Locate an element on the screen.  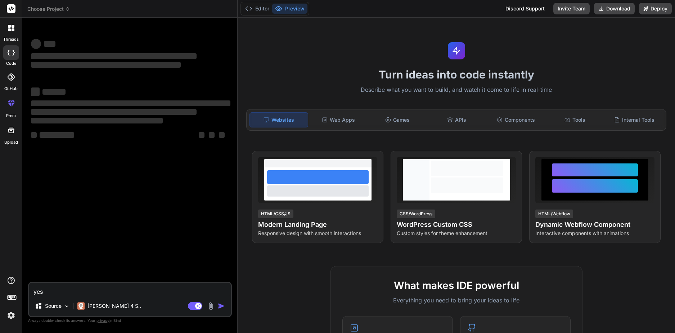
p: Custom styles for theme enhancement is located at coordinates (456, 233).